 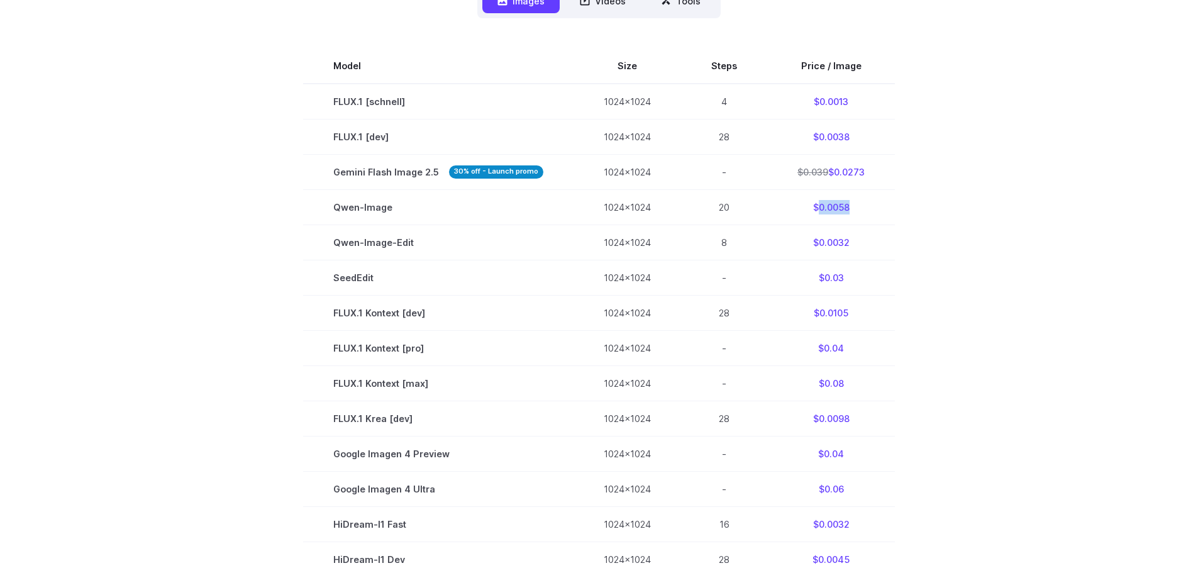 What do you see at coordinates (724, 207) in the screenshot?
I see `td: 20` at bounding box center [724, 207].